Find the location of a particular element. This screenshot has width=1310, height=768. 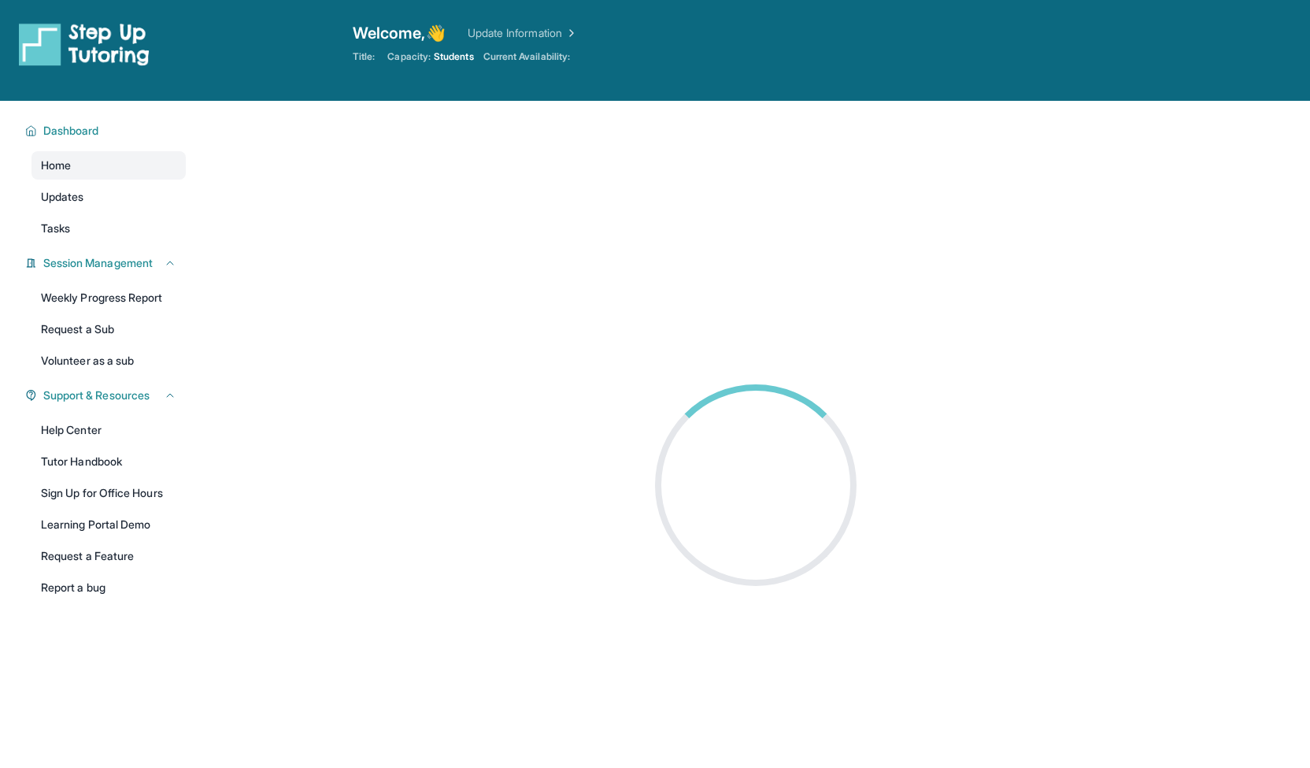

img: logo is located at coordinates (84, 44).